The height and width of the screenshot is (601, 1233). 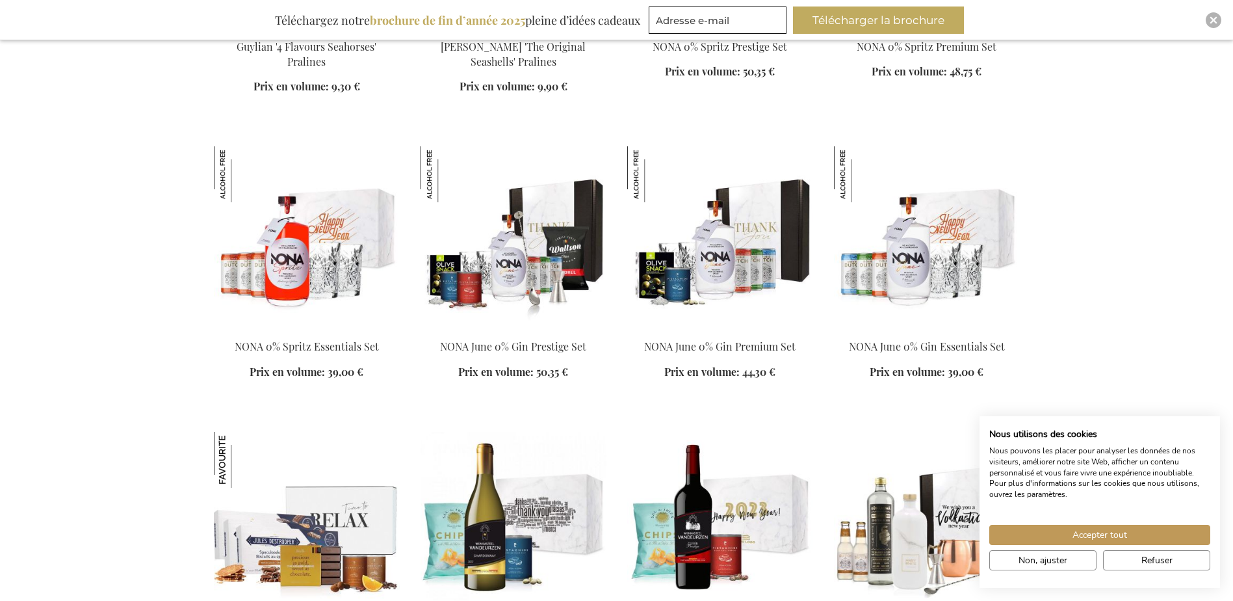 What do you see at coordinates (1043, 560) in the screenshot?
I see `span: Non, ajuster` at bounding box center [1043, 560].